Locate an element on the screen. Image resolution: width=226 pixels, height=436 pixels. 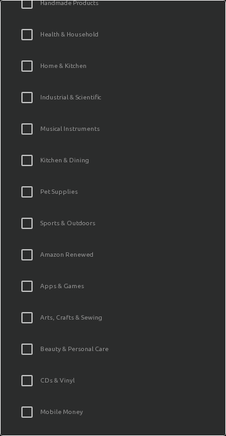
p: Kitchen & Dining is located at coordinates (65, 160).